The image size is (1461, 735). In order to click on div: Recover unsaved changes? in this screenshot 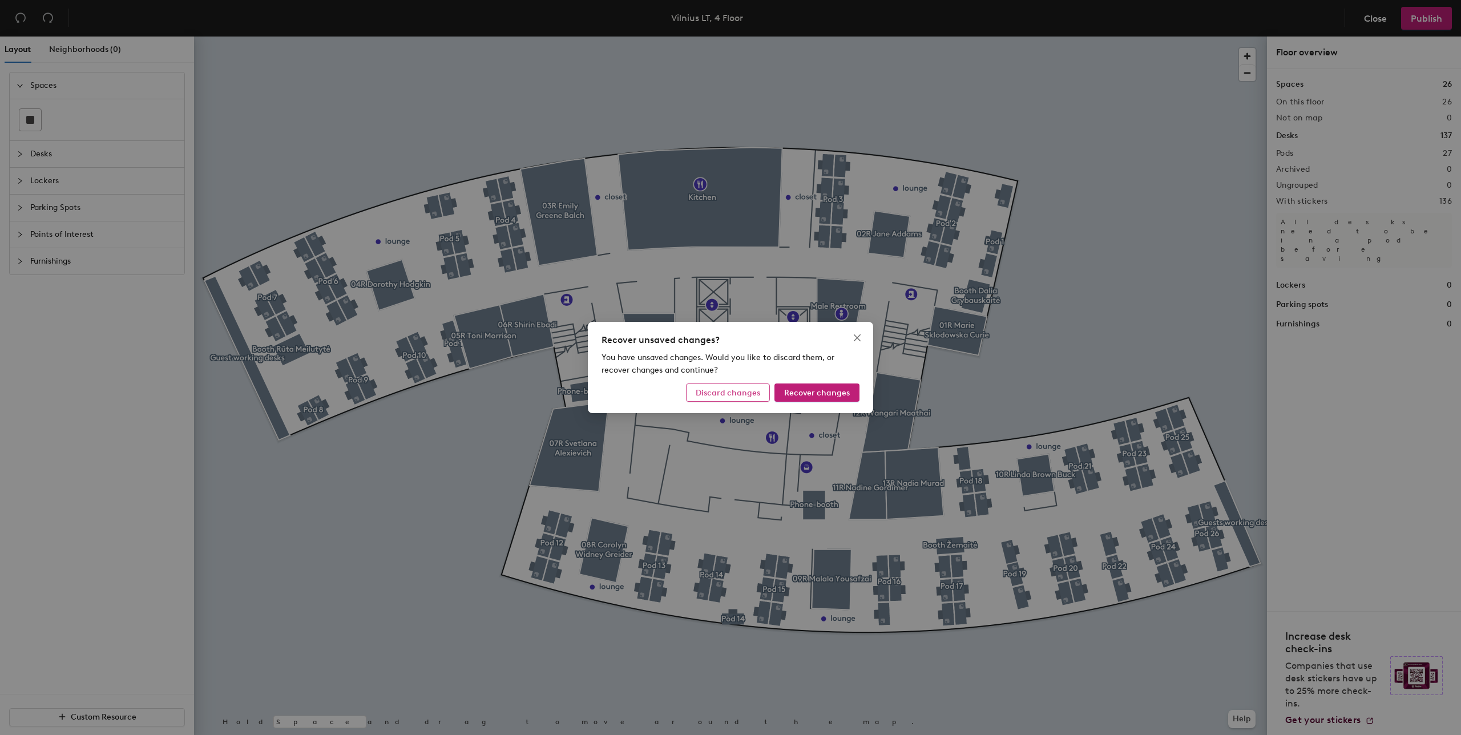, I will do `click(730, 340)`.